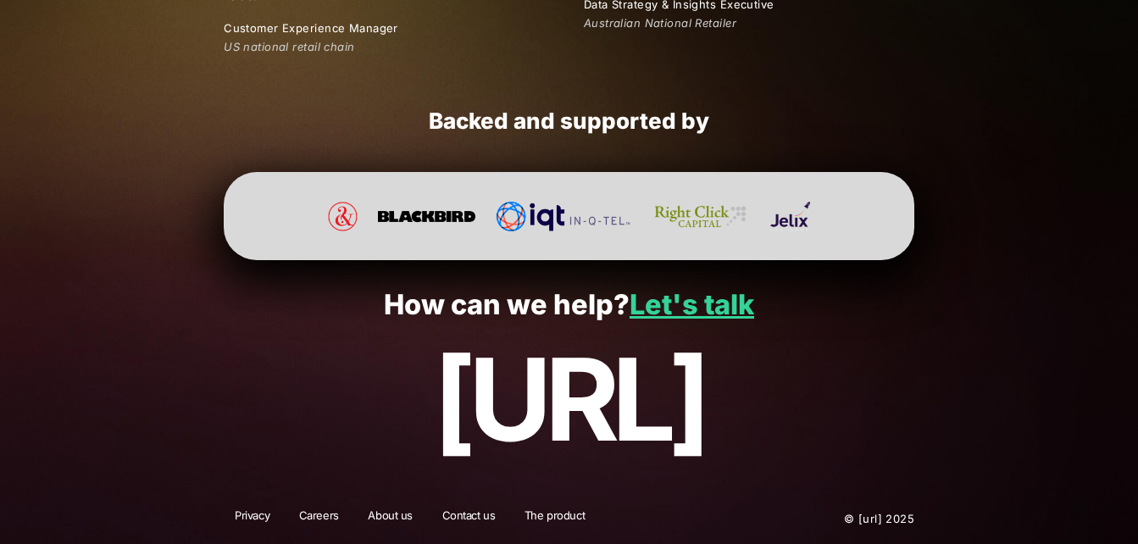 The image size is (1138, 544). Describe the element at coordinates (252, 519) in the screenshot. I see `a: Privacy` at that location.